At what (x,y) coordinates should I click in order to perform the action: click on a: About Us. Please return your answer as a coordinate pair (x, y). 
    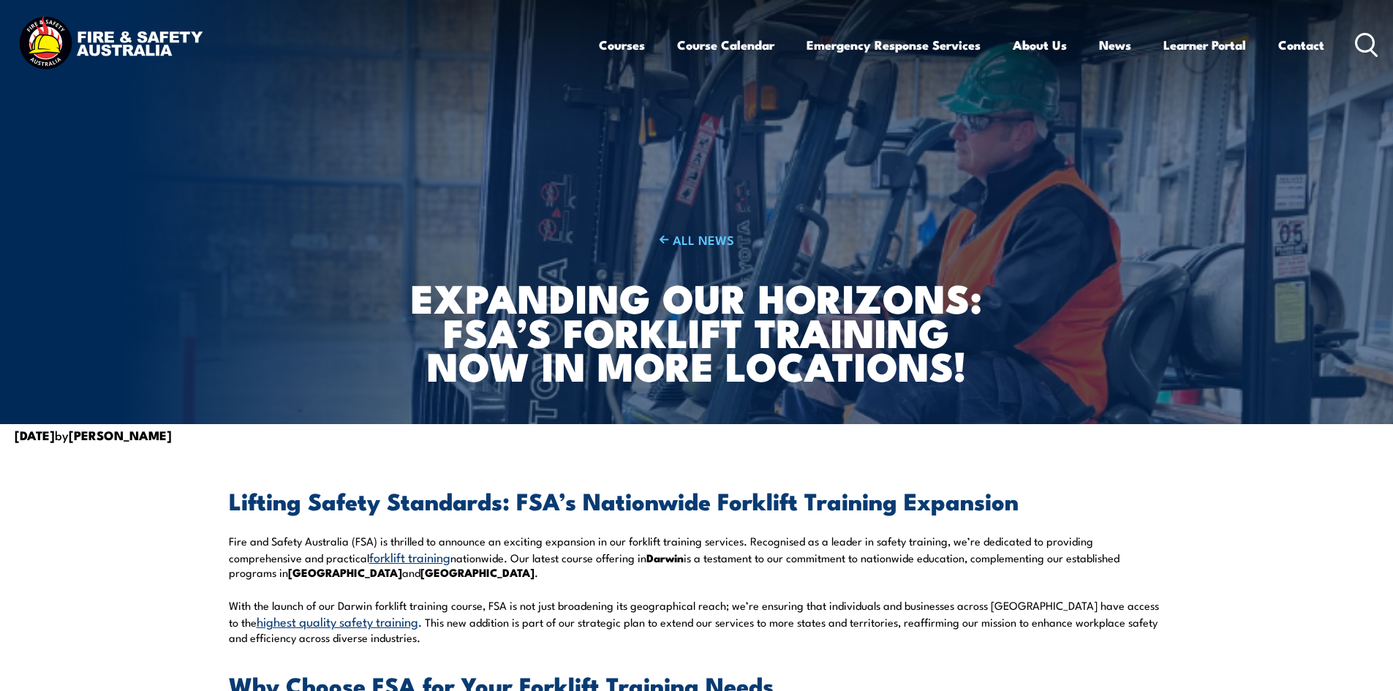
    Looking at the image, I should click on (1040, 45).